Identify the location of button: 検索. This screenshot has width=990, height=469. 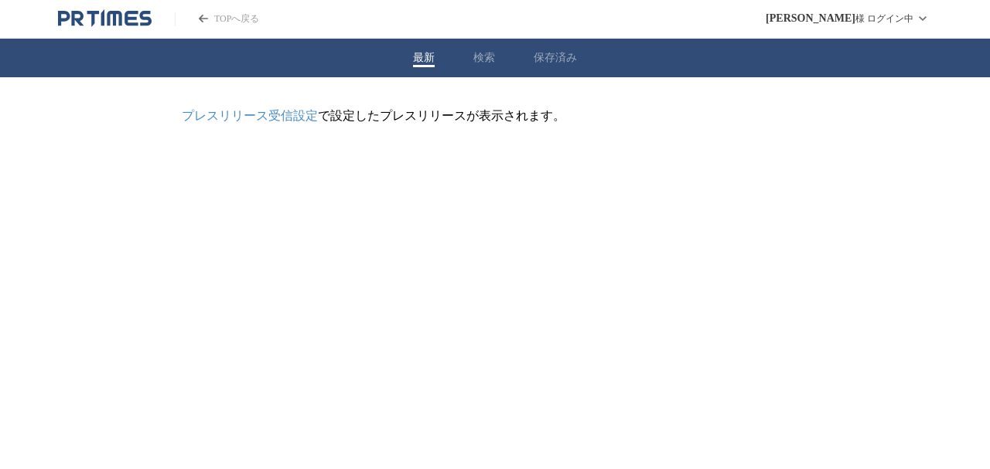
(484, 58).